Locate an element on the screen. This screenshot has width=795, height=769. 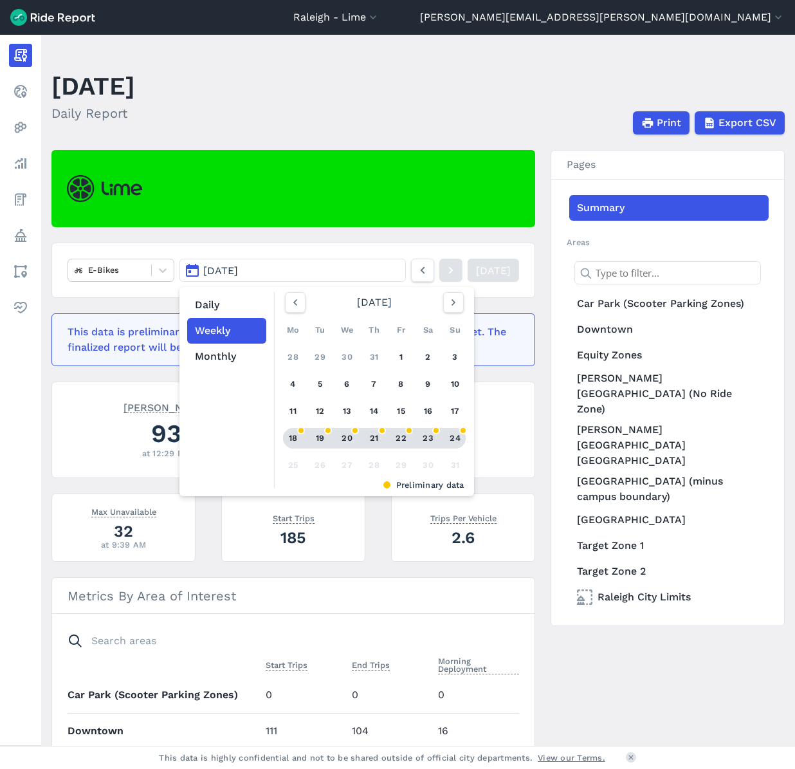
h3: Pages is located at coordinates (668, 165).